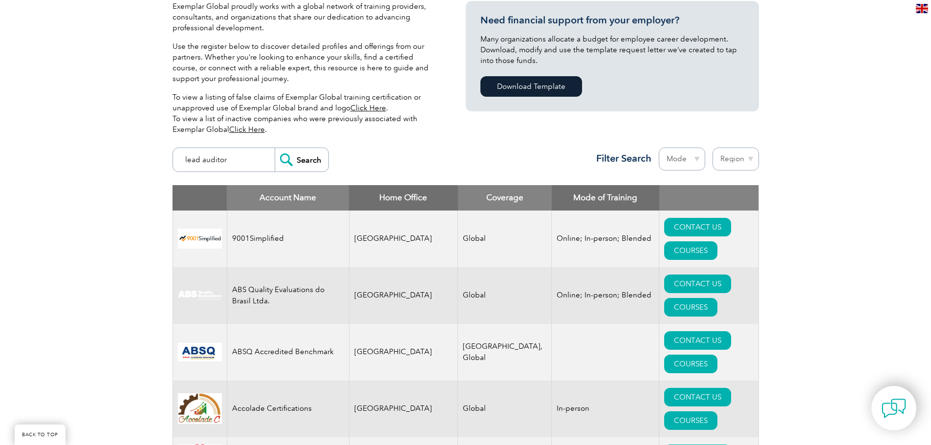 Image resolution: width=931 pixels, height=445 pixels. I want to click on td: In-person, so click(606, 409).